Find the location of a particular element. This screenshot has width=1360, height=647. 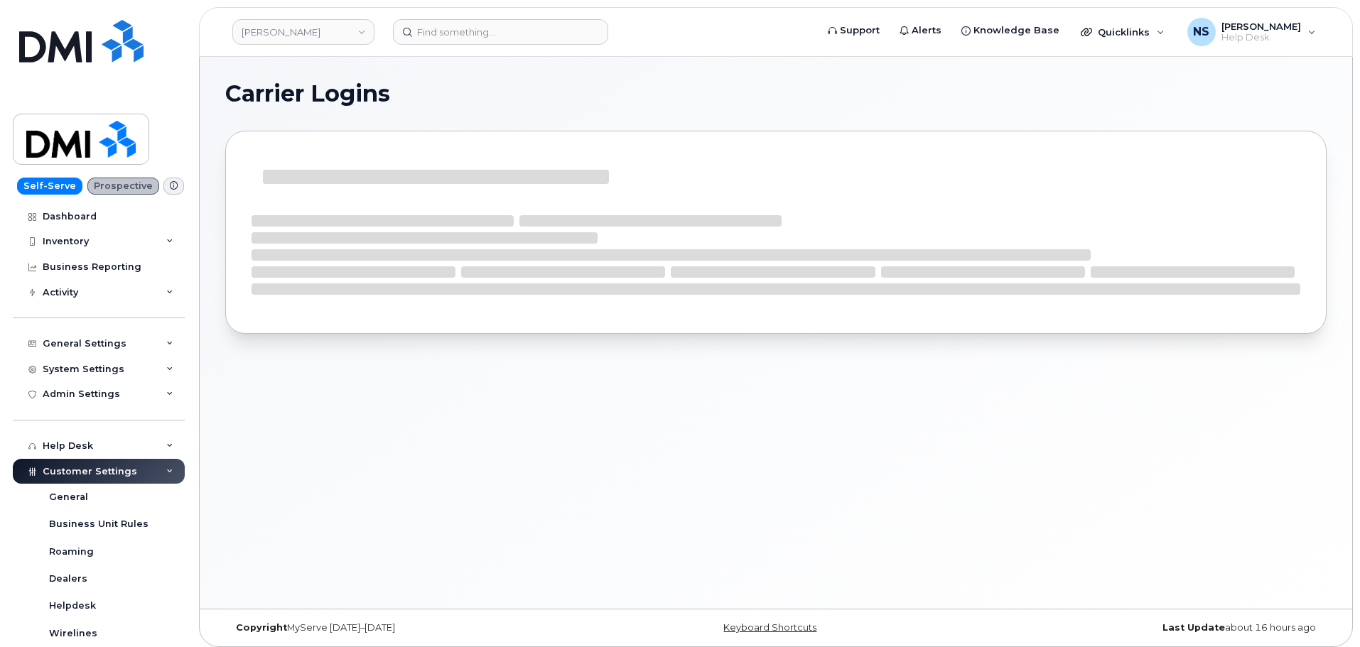

span: Carrier Logins is located at coordinates (308, 94).